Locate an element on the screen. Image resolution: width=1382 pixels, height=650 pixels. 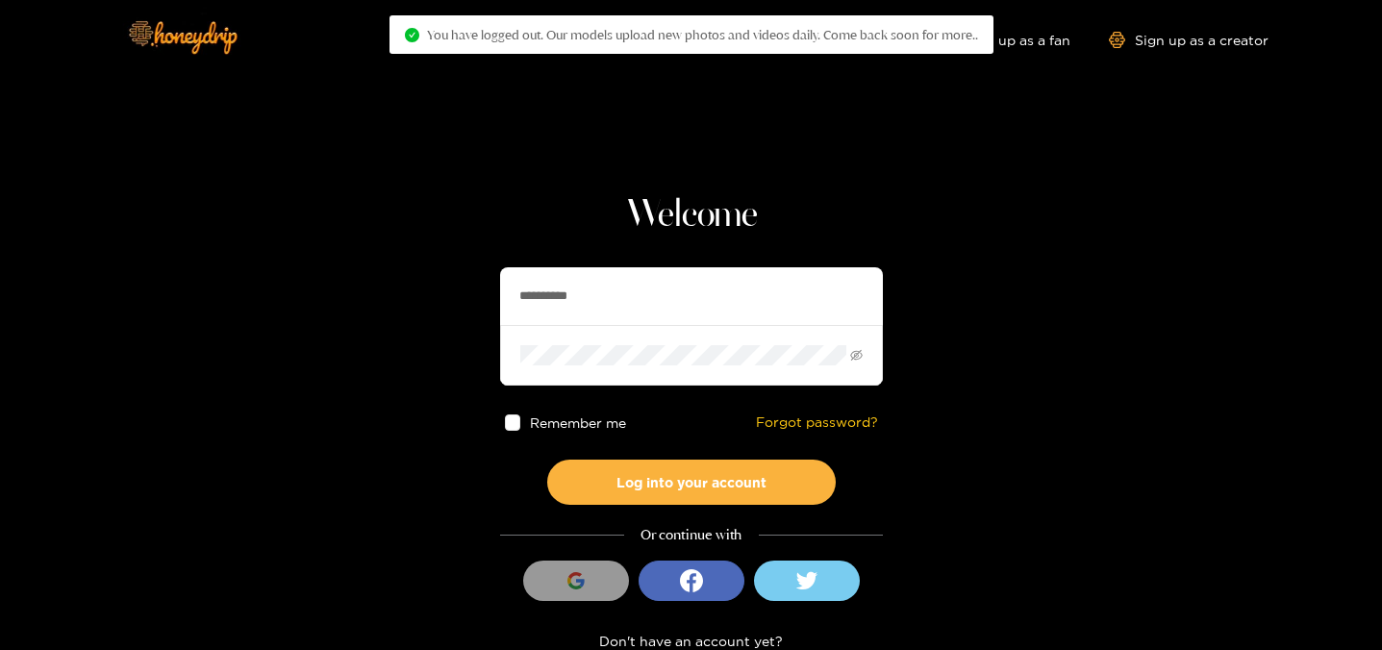
span: eye-invisible is located at coordinates (856, 355).